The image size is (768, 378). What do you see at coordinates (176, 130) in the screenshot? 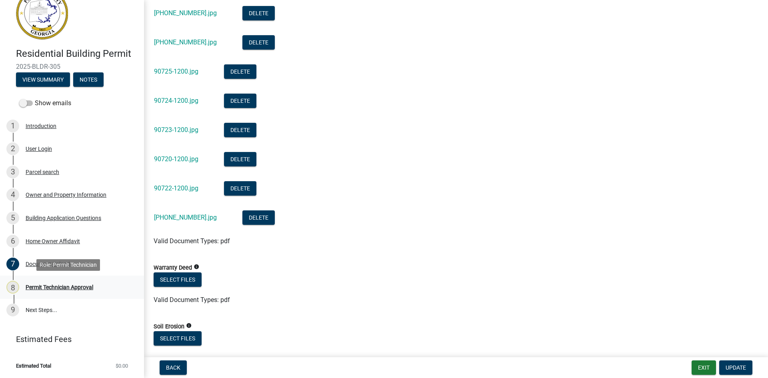
I see `a: 90723-1200.jpg` at bounding box center [176, 130].